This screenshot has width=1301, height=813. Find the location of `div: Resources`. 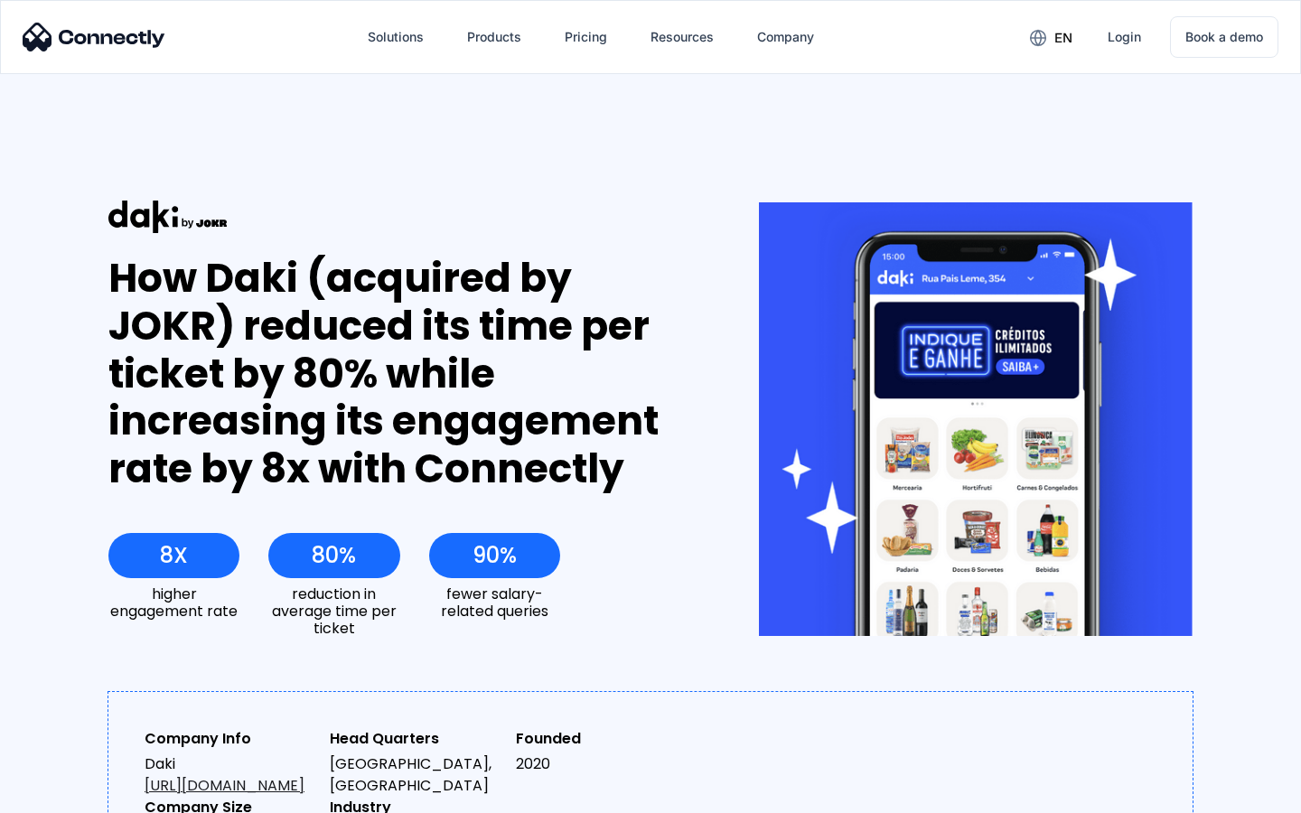

div: Resources is located at coordinates (682, 37).